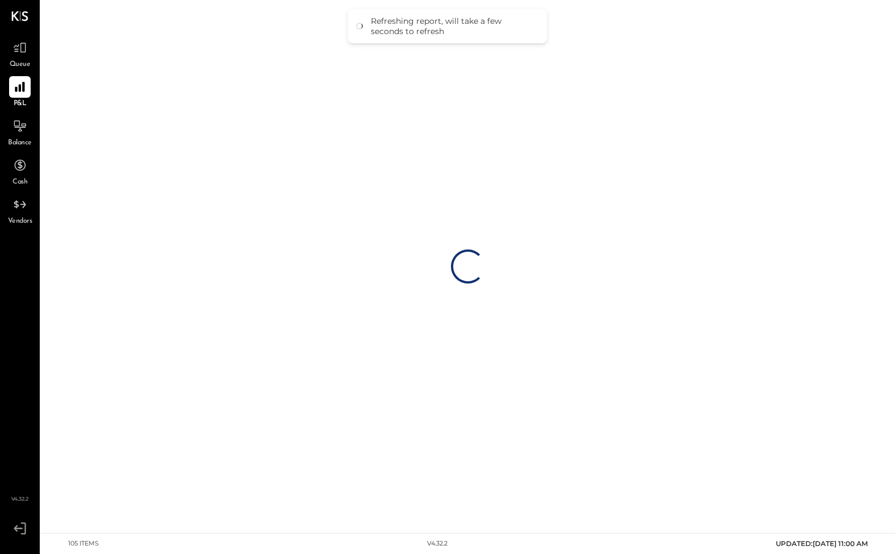 Image resolution: width=895 pixels, height=554 pixels. Describe the element at coordinates (20, 221) in the screenshot. I see `span: Vendors` at that location.